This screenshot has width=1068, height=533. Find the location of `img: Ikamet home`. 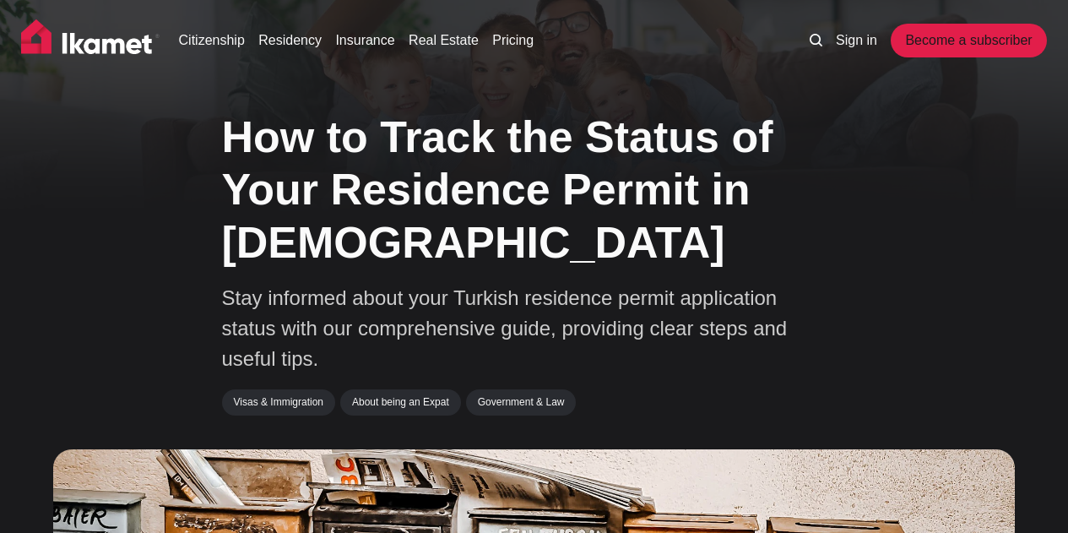

img: Ikamet home is located at coordinates (90, 41).